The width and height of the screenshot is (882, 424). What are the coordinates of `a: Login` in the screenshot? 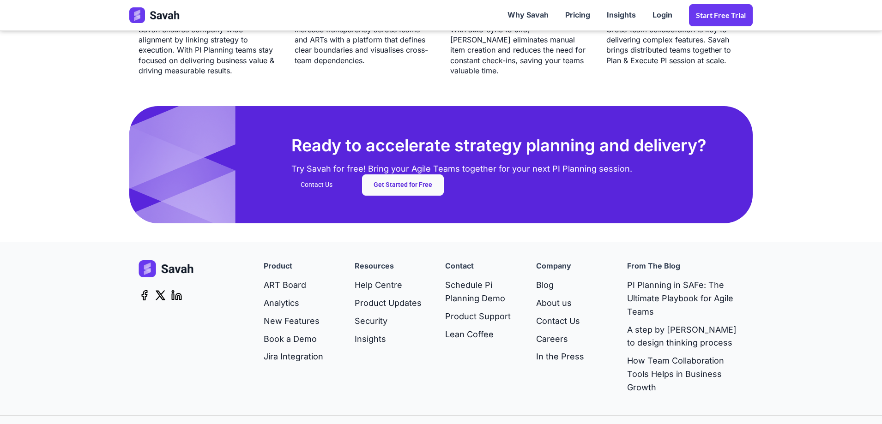 It's located at (662, 15).